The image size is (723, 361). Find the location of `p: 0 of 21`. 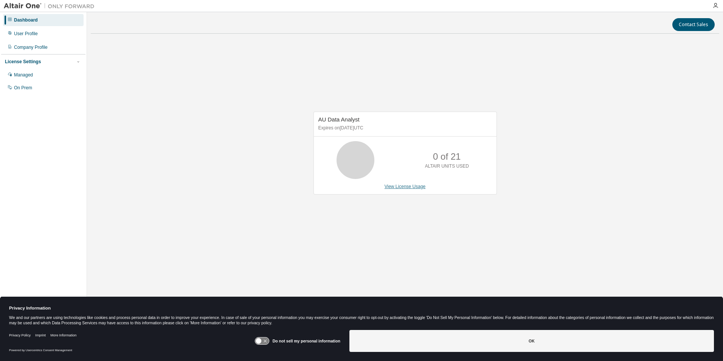

p: 0 of 21 is located at coordinates (447, 157).